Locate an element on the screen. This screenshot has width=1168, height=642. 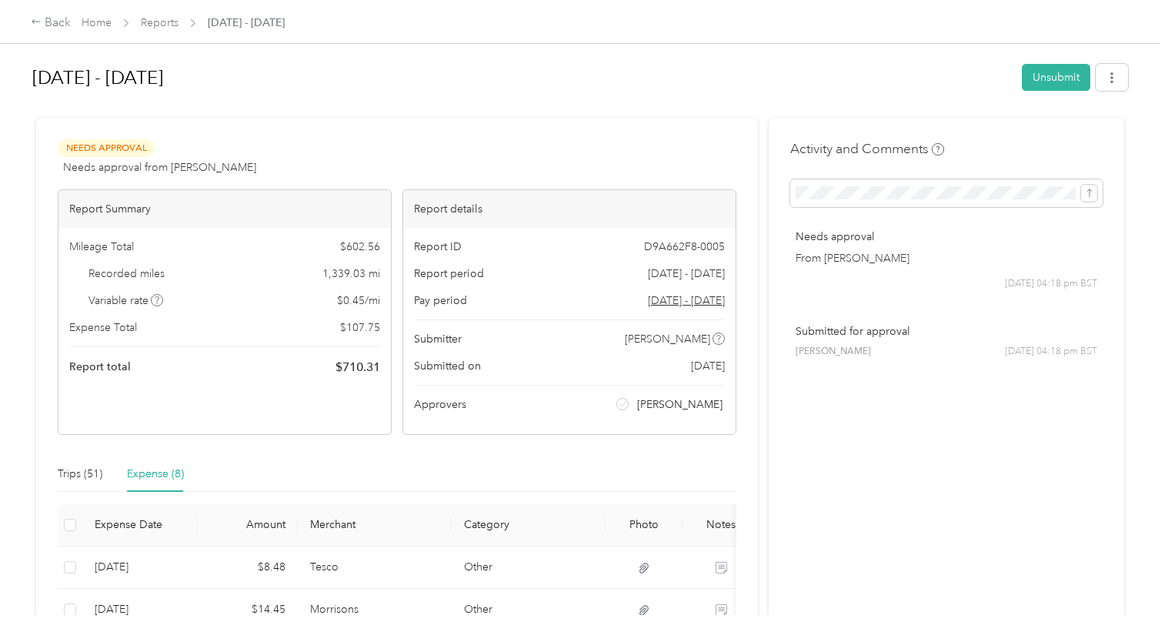
span: $ 0.45 / mi is located at coordinates (359, 300).